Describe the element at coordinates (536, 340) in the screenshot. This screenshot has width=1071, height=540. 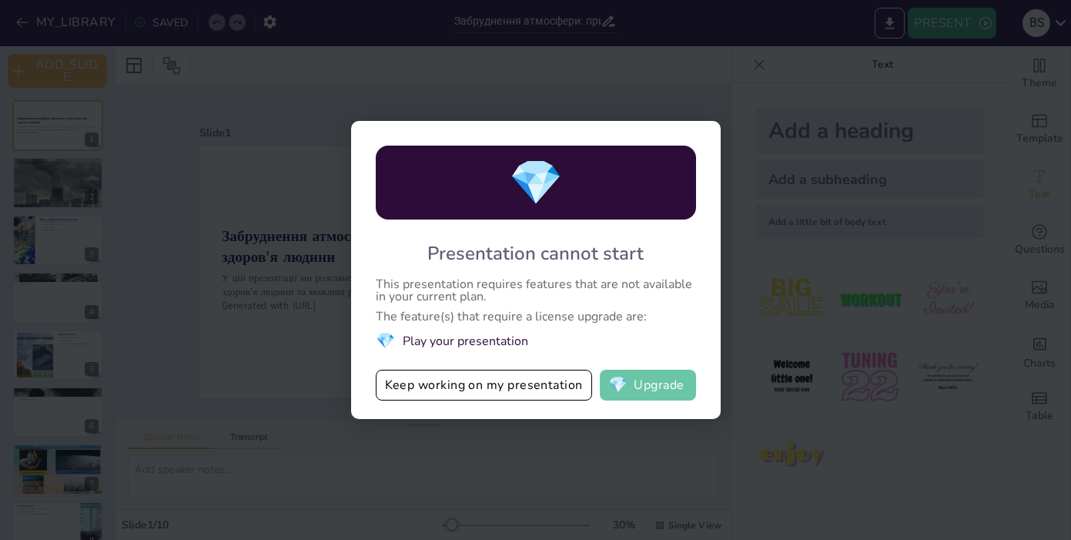
I see `li: Play your presentation` at that location.